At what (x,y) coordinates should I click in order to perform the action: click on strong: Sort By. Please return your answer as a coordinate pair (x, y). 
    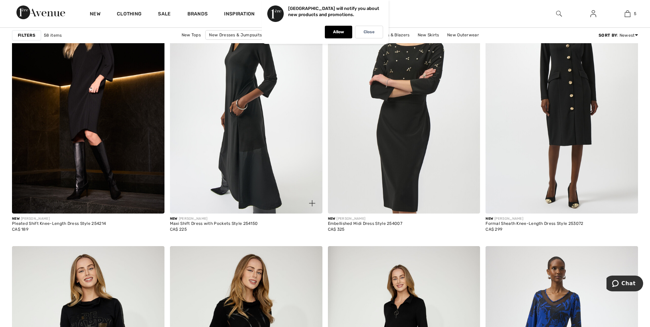
    Looking at the image, I should click on (608, 35).